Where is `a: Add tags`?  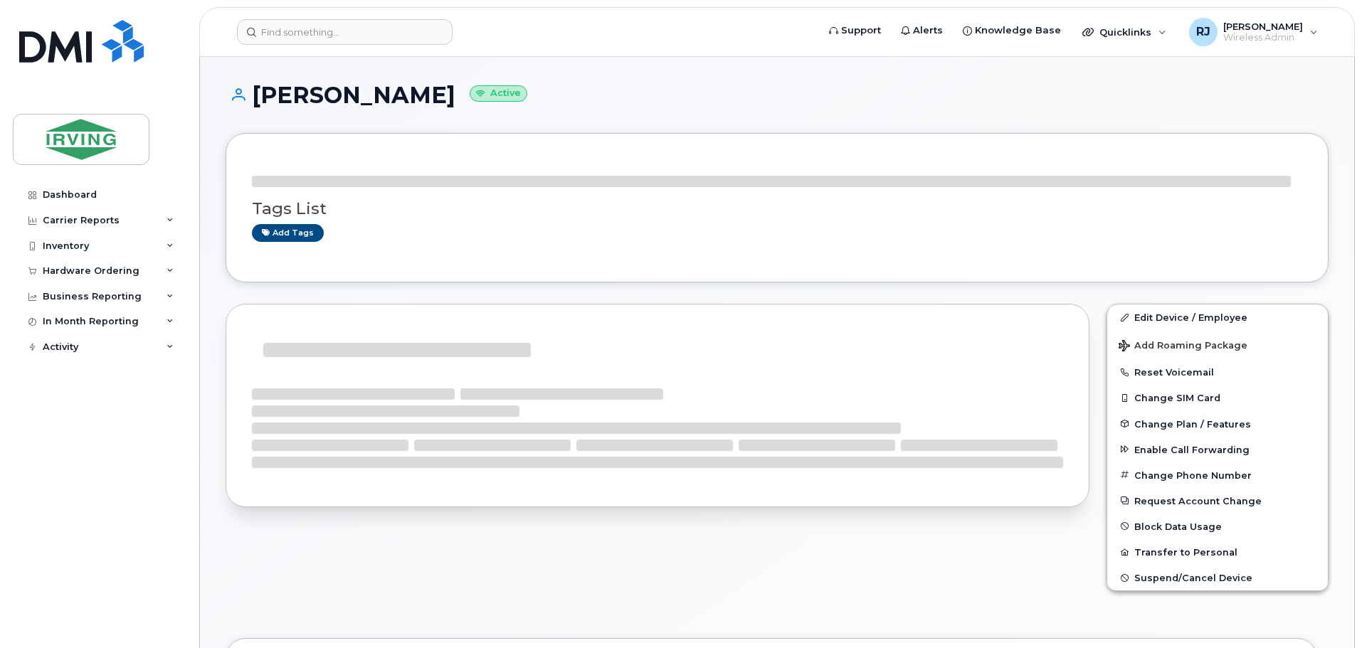 a: Add tags is located at coordinates (288, 233).